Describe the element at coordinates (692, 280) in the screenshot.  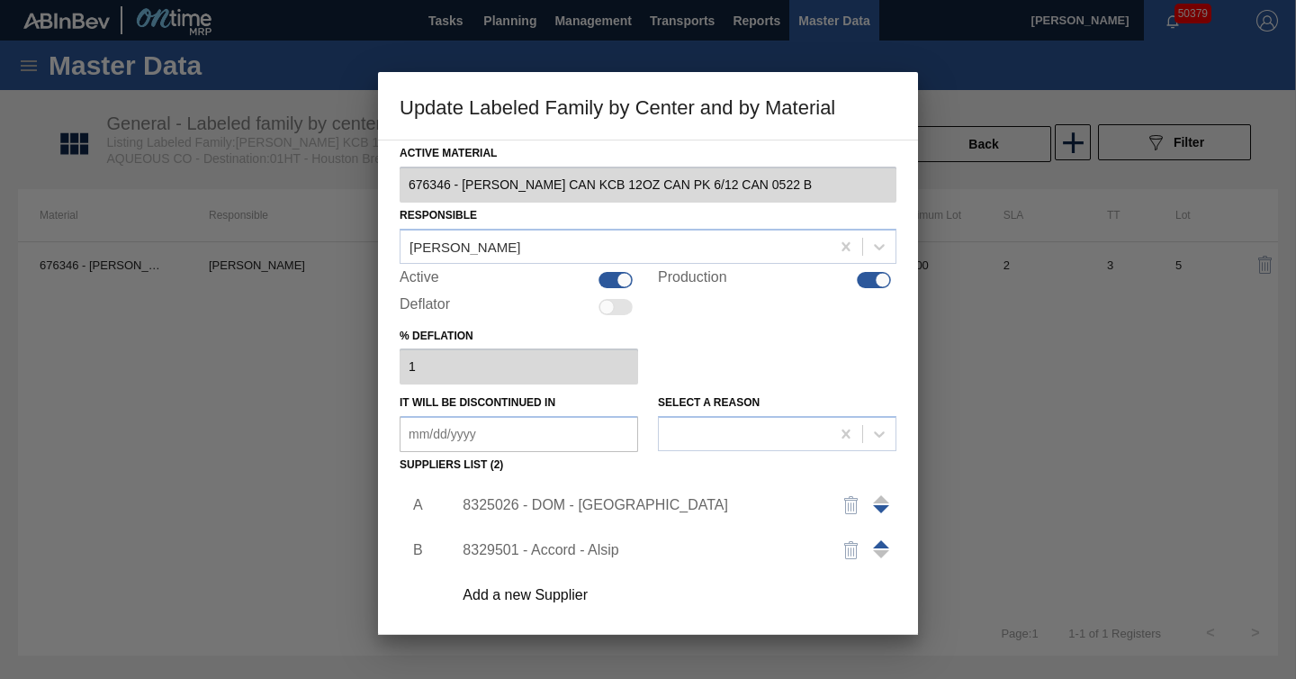
I see `label: Production` at that location.